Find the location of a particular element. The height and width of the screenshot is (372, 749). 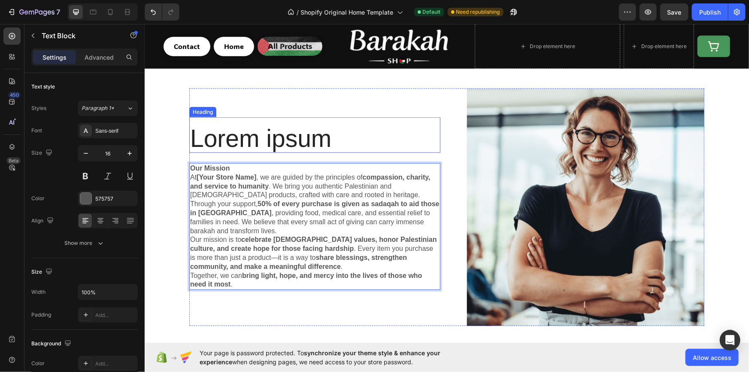

span: Home is located at coordinates (89, 22).